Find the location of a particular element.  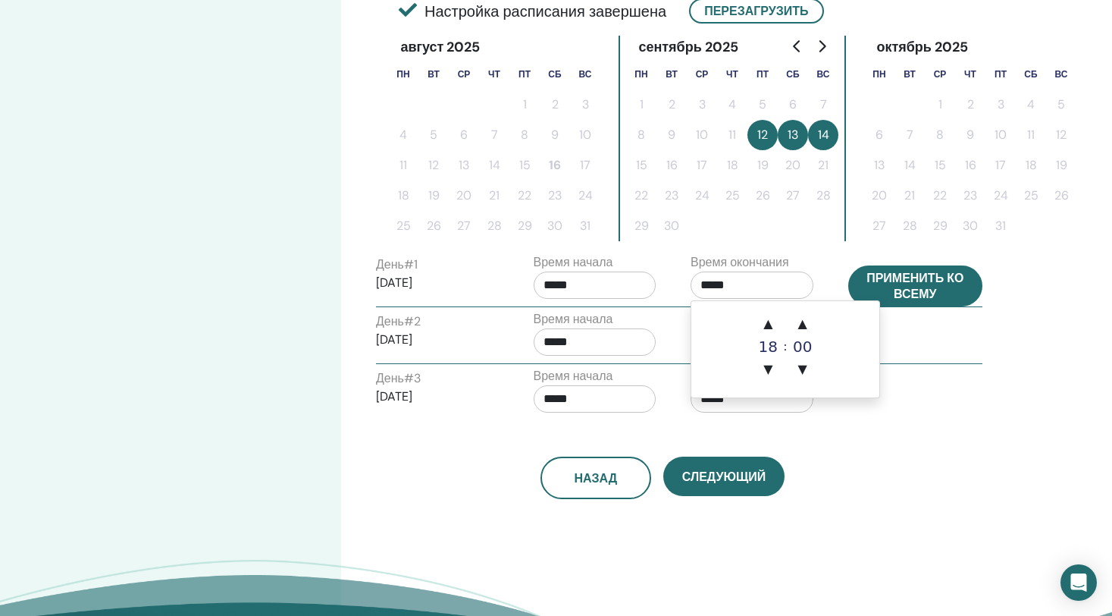

button: 10 is located at coordinates (585, 135).